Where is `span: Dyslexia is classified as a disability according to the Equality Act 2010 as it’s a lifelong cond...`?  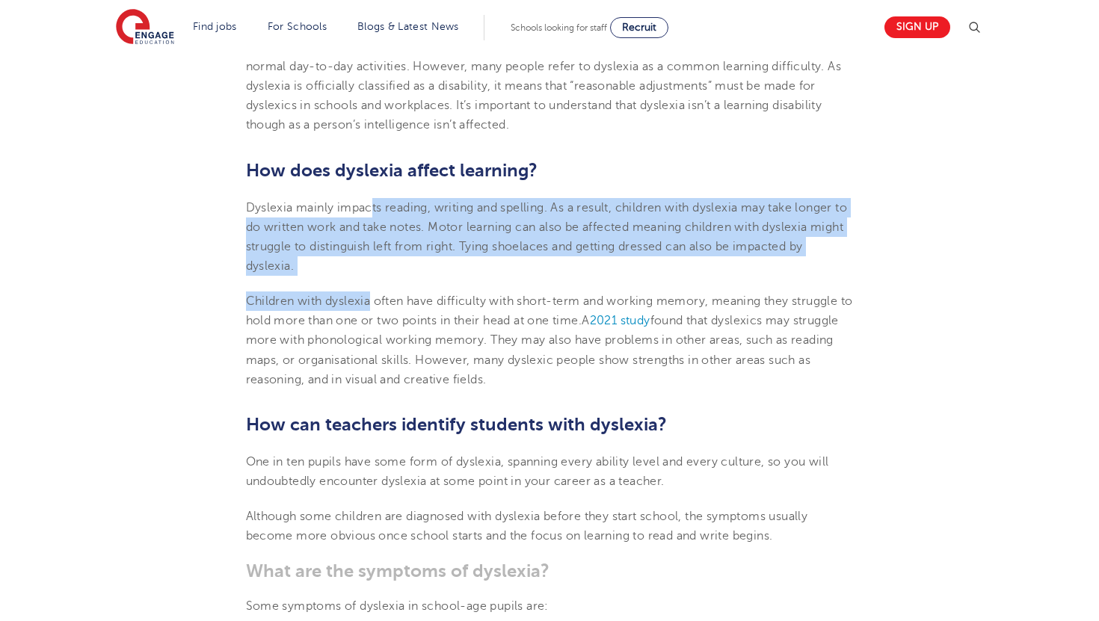 span: Dyslexia is classified as a disability according to the Equality Act 2010 as it’s a lifelong cond... is located at coordinates (547, 85).